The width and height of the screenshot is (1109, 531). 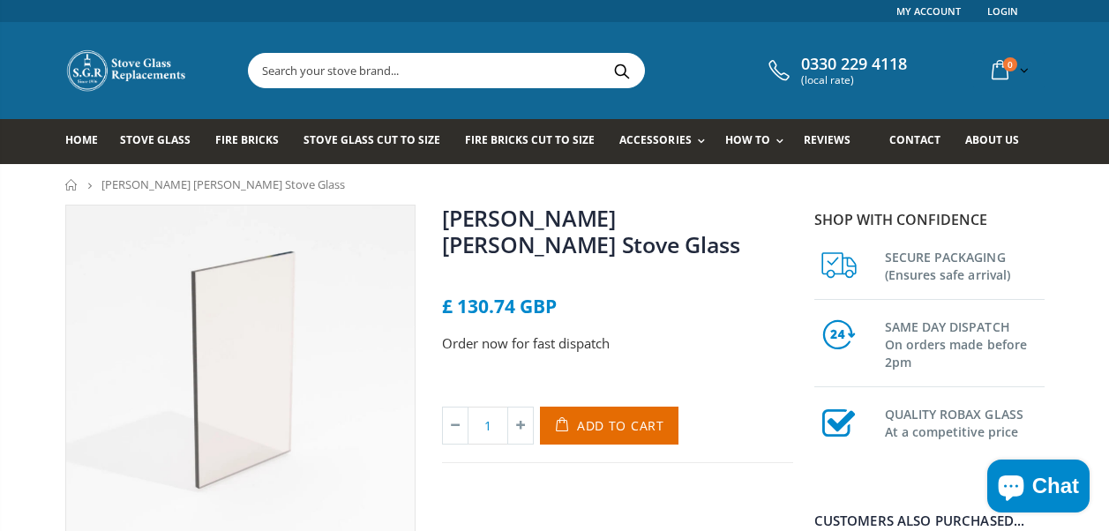 I want to click on button: Add to Cart, so click(x=609, y=425).